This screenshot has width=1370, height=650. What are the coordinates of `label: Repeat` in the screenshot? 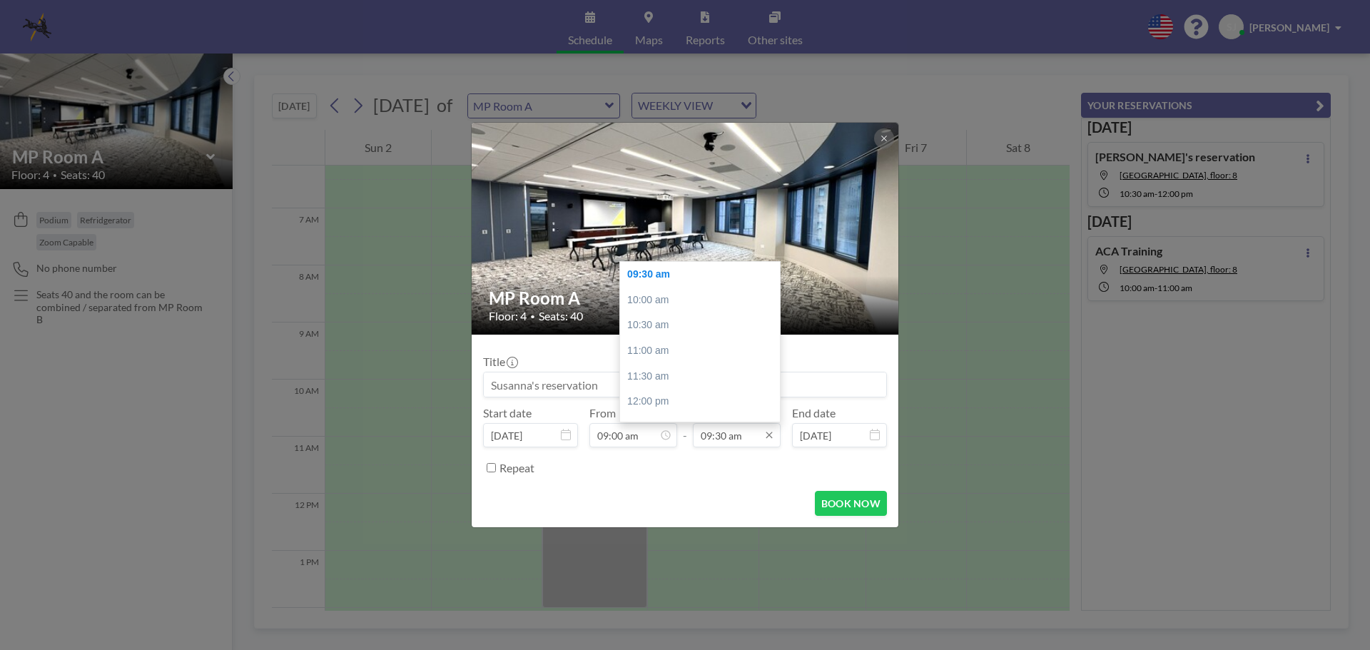 It's located at (517, 468).